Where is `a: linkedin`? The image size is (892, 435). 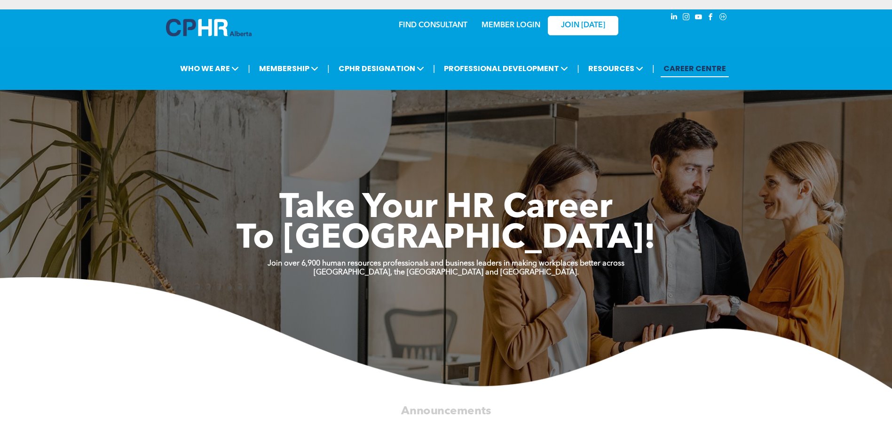
a: linkedin is located at coordinates (674, 18).